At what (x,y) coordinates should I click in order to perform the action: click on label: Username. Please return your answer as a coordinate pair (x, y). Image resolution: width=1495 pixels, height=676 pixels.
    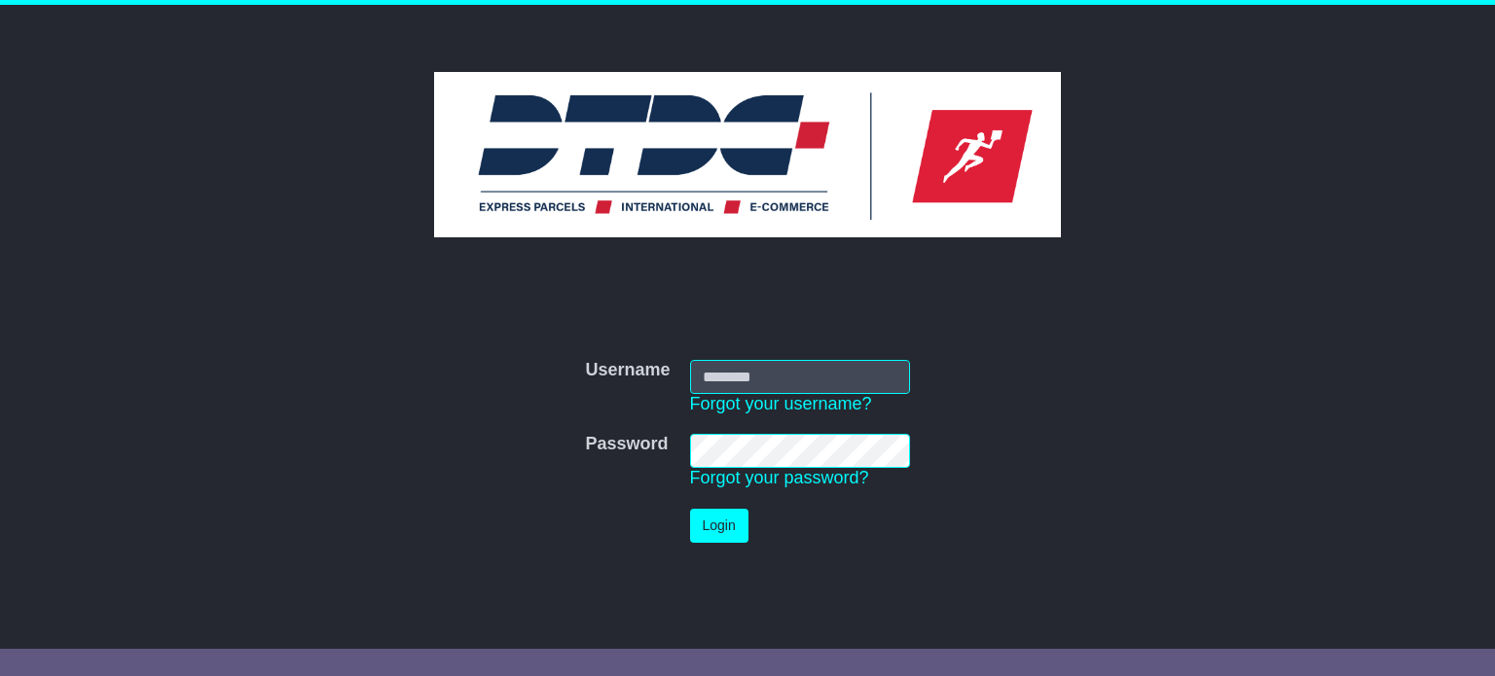
    Looking at the image, I should click on (627, 371).